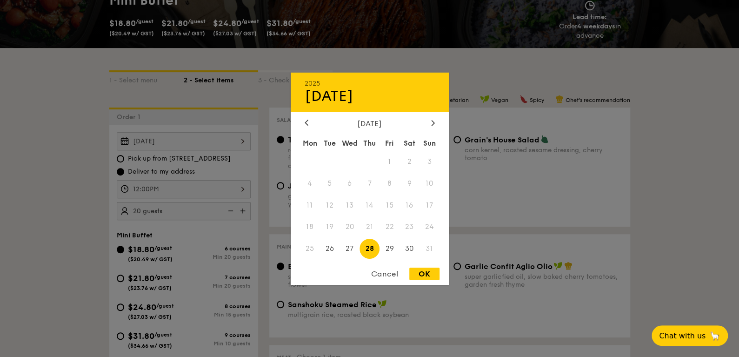 This screenshot has height=357, width=739. I want to click on span: 1, so click(390, 161).